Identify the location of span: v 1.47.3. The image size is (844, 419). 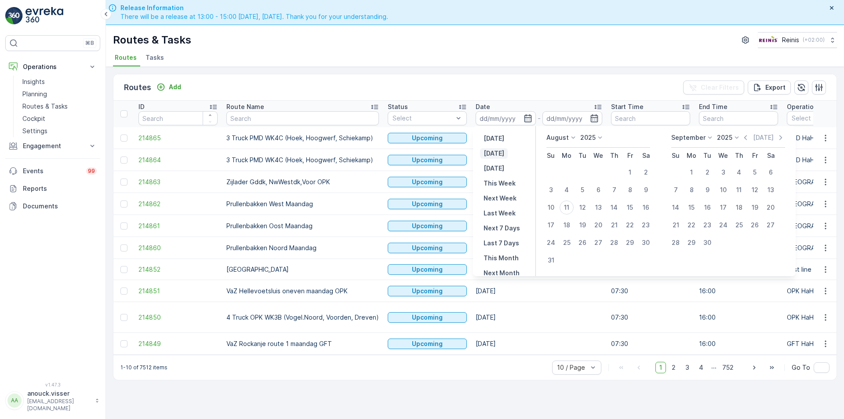
(53, 385).